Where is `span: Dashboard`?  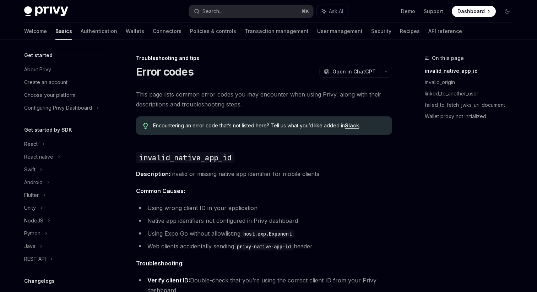
span: Dashboard is located at coordinates (471, 11).